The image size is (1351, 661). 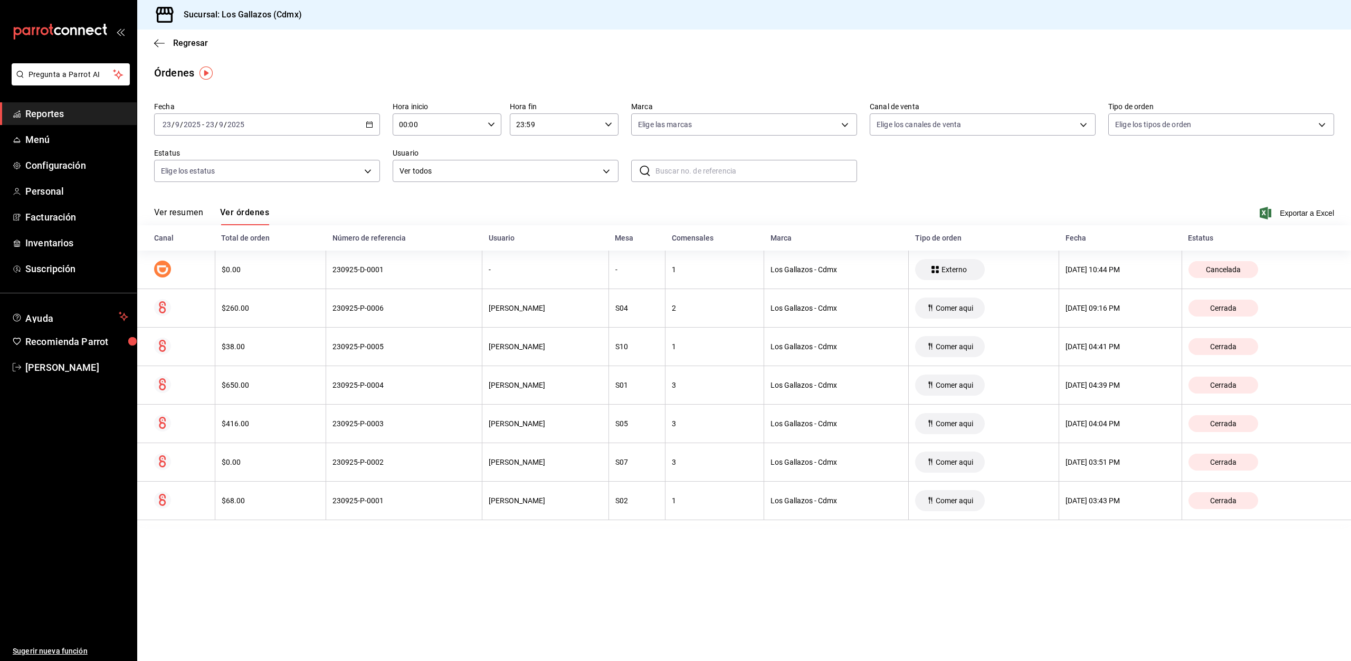 I want to click on div: $38.00, so click(x=271, y=347).